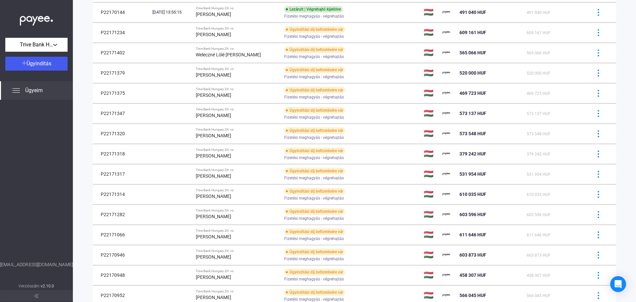 Image resolution: width=636 pixels, height=302 pixels. Describe the element at coordinates (538, 114) in the screenshot. I see `span: 573 137 HUF` at that location.